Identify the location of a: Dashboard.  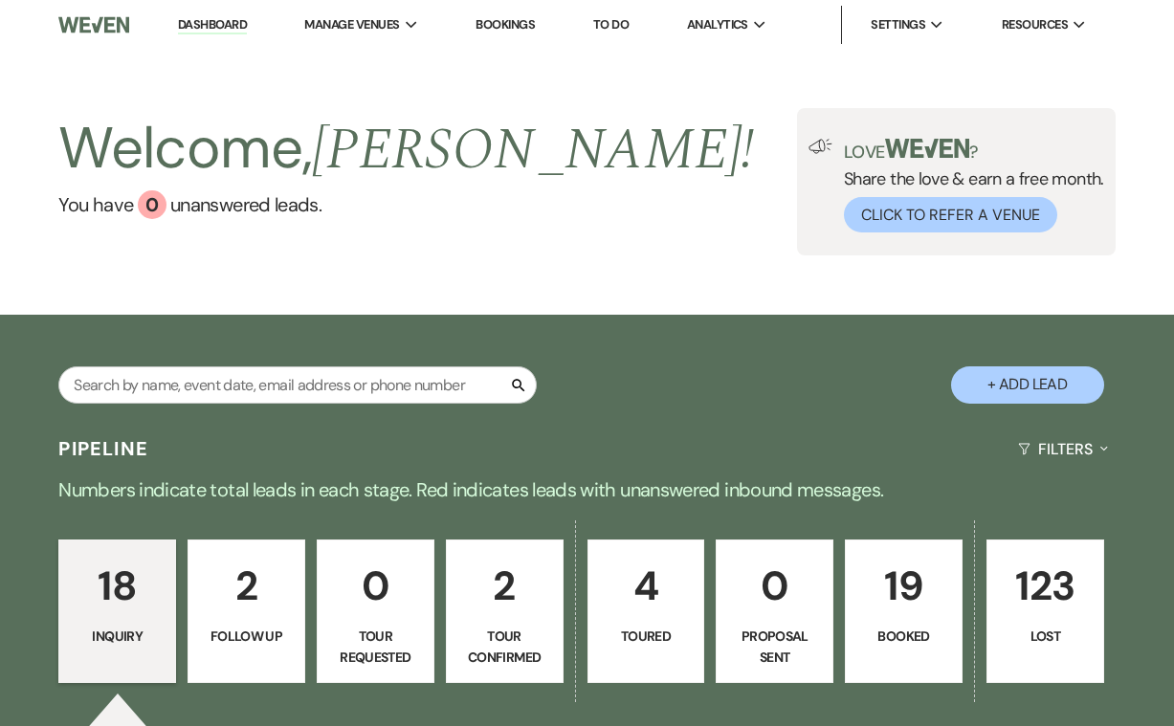
(212, 25).